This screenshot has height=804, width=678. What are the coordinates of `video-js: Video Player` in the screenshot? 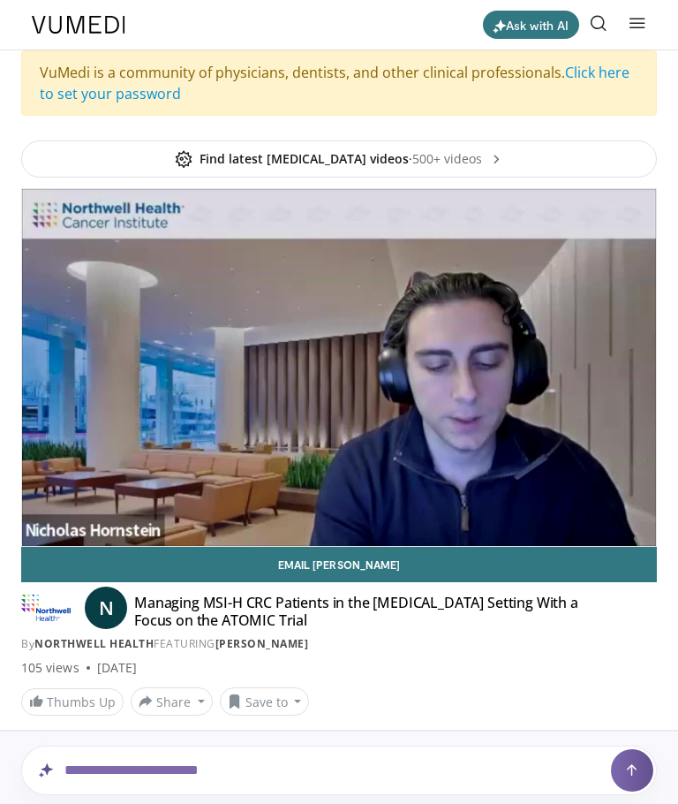 It's located at (339, 367).